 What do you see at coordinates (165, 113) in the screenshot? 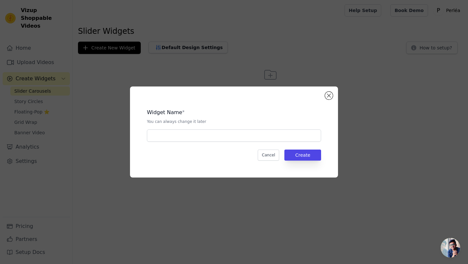
I see `legend: Widget Name` at bounding box center [165, 113].